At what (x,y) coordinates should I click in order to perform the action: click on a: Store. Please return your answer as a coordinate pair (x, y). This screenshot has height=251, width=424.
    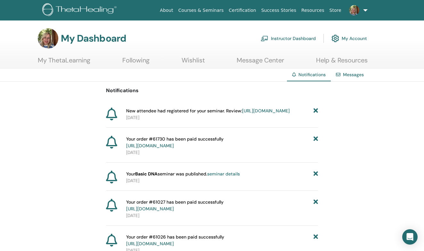
    Looking at the image, I should click on (336, 10).